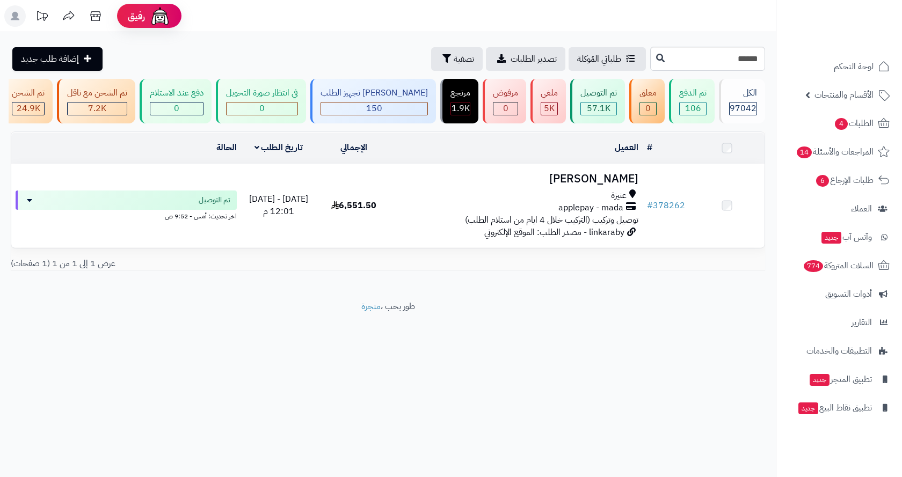  What do you see at coordinates (177, 93) in the screenshot?
I see `div: دفع عند الاستلام` at bounding box center [177, 93].